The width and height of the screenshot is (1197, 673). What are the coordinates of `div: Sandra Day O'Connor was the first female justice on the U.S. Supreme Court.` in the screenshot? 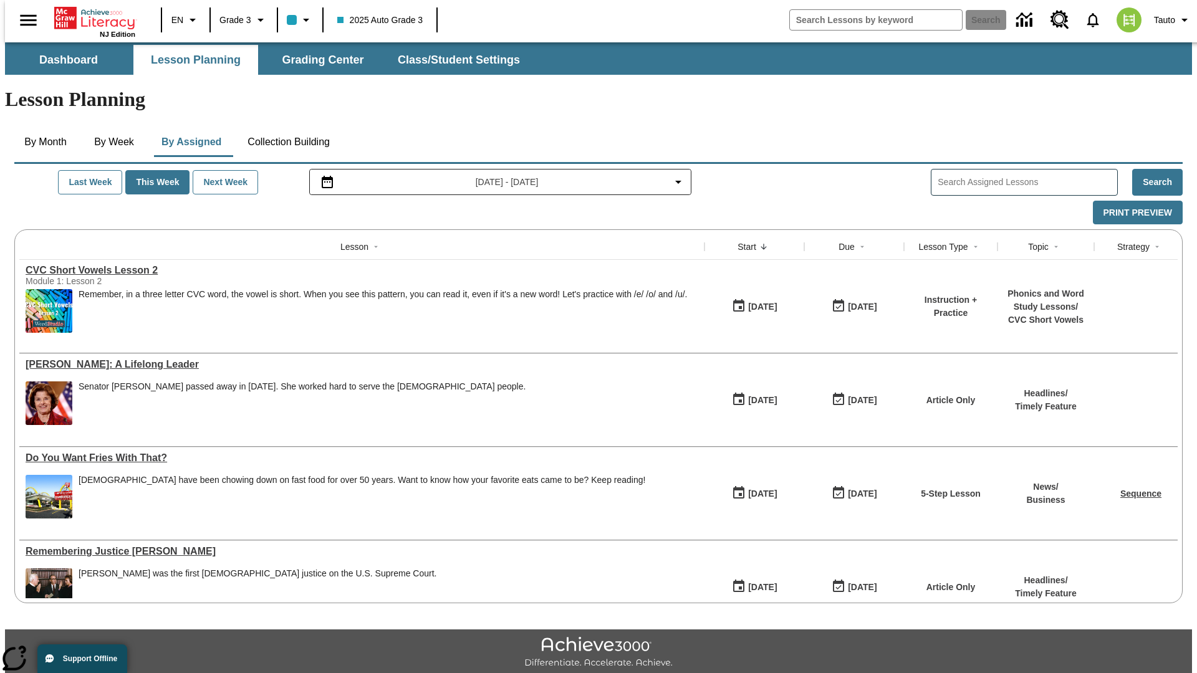 It's located at (257, 590).